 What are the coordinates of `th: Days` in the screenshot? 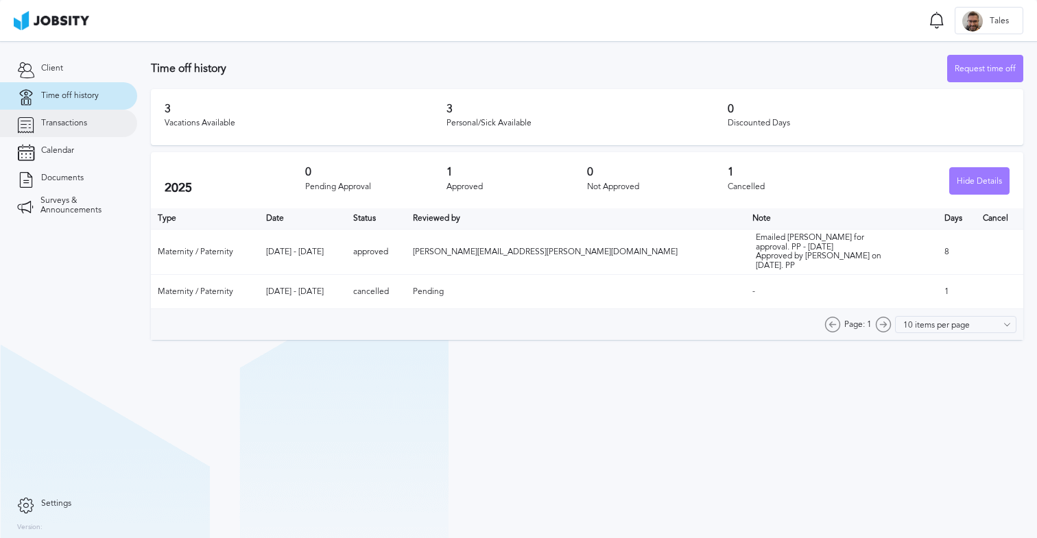 It's located at (957, 219).